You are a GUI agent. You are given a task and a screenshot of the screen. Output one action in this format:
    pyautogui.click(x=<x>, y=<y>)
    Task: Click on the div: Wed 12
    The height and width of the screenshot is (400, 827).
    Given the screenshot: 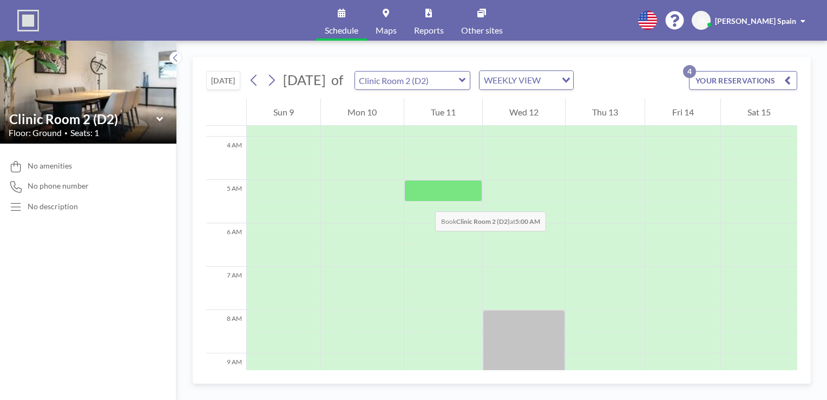 What is the action you would take?
    pyautogui.click(x=524, y=112)
    